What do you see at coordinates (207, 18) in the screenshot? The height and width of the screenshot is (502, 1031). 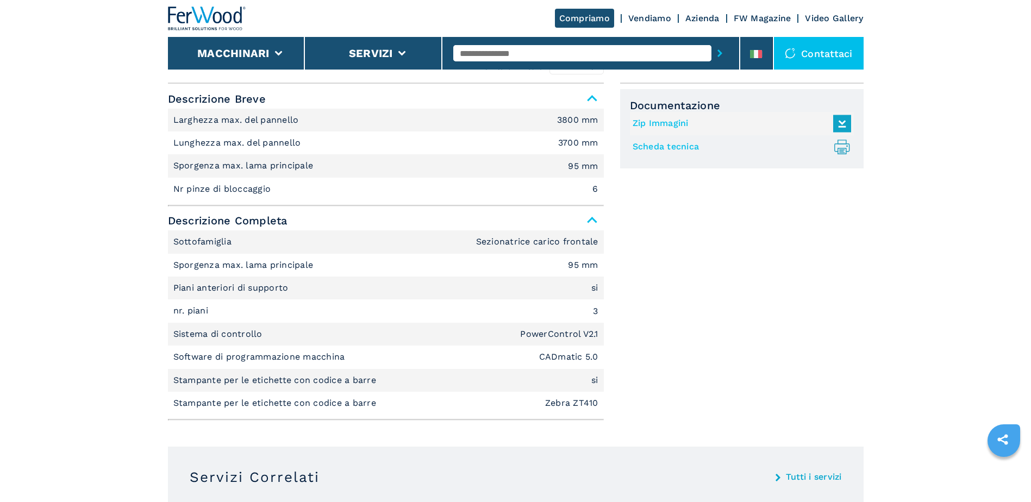 I see `img: Ferwood` at bounding box center [207, 18].